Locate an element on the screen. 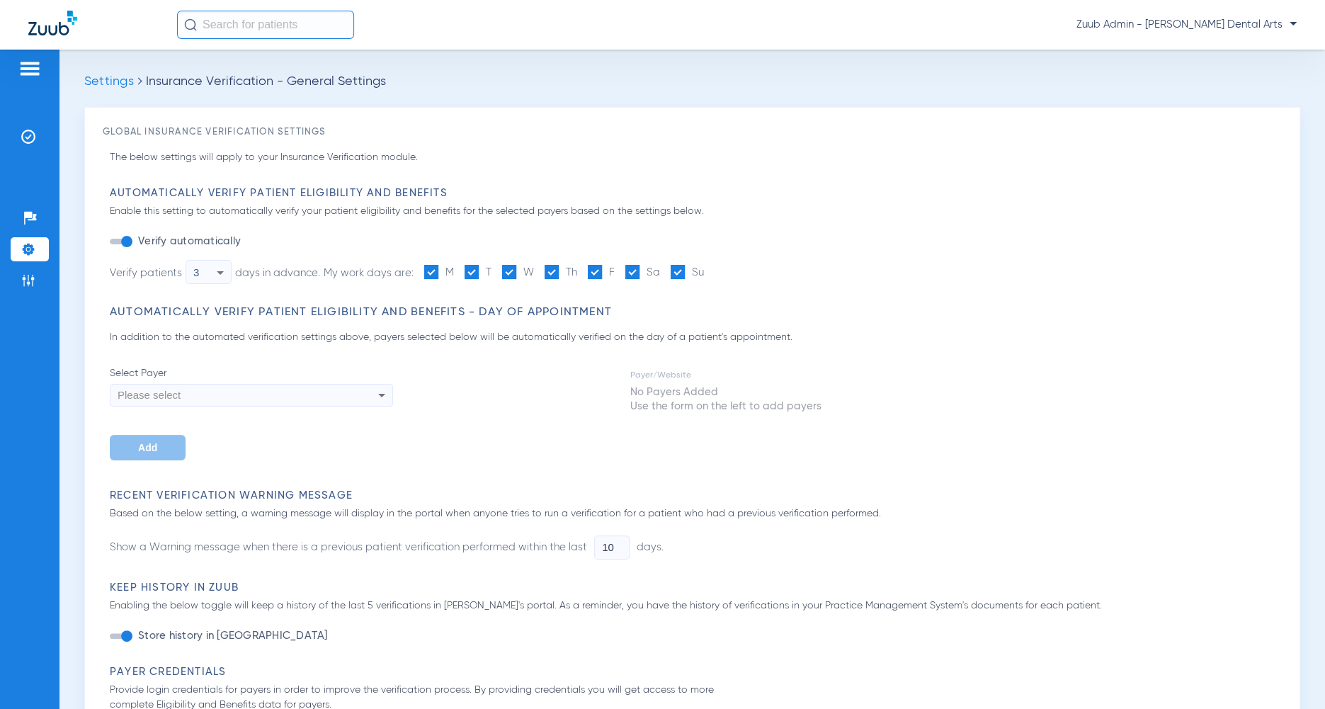 The height and width of the screenshot is (709, 1325). p: The below settings will apply to your Insurance Verification module. is located at coordinates (696, 157).